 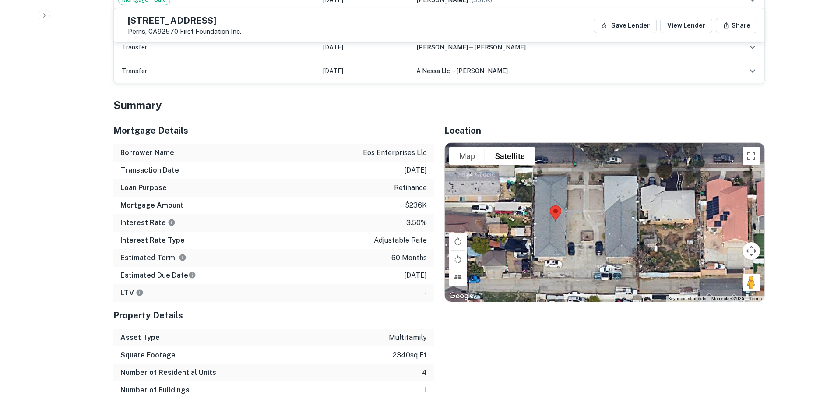 What do you see at coordinates (152, 205) in the screenshot?
I see `h6: Mortgage Amount` at bounding box center [152, 205].